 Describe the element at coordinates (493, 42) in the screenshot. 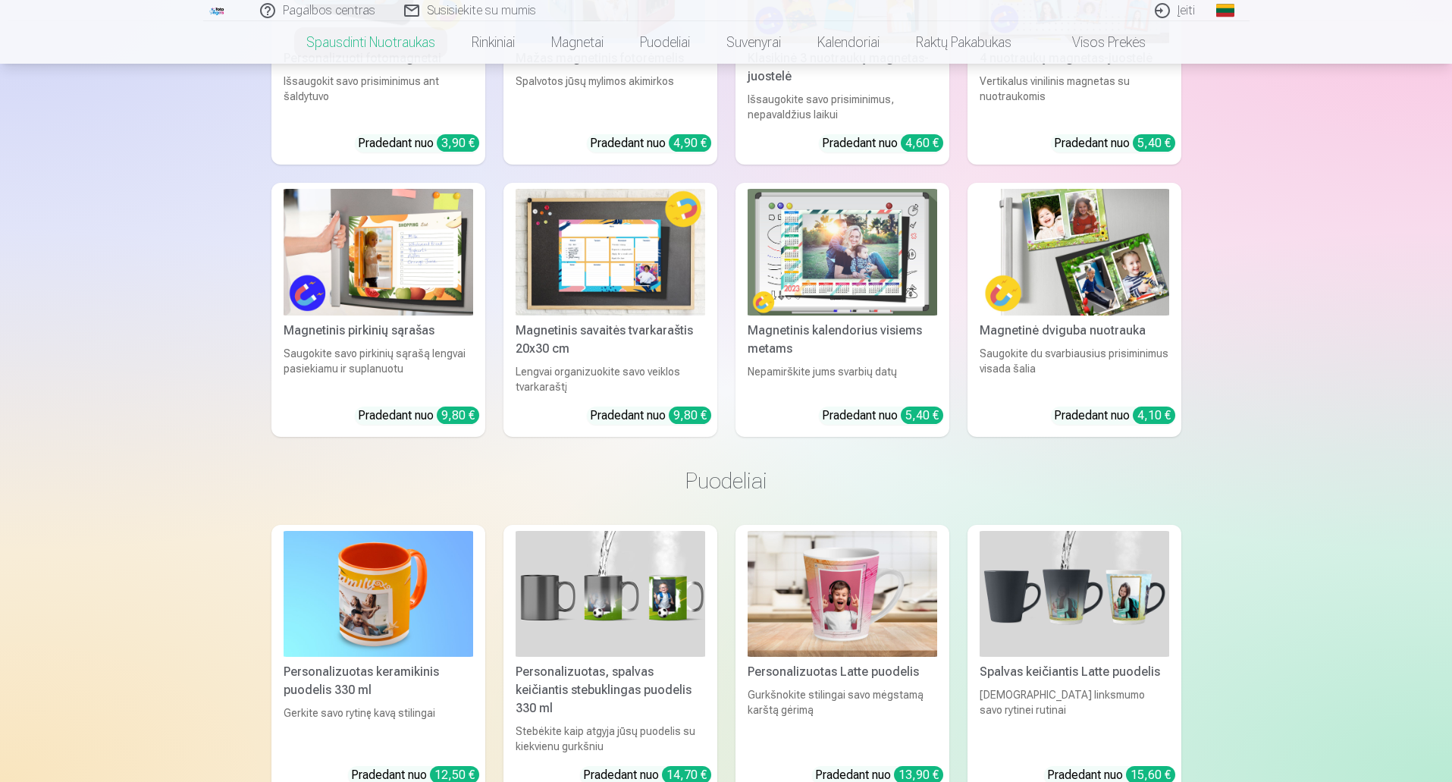

I see `a: Rinkiniai` at that location.